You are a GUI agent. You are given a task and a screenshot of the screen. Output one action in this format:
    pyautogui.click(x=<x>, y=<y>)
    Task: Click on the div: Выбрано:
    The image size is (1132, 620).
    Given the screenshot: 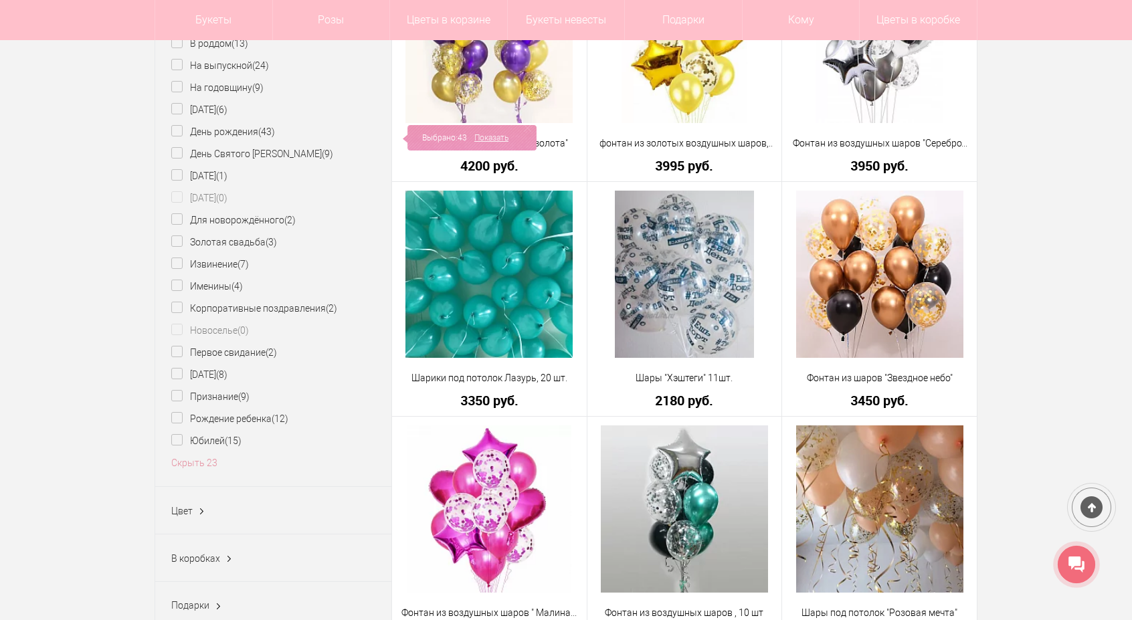 What is the action you would take?
    pyautogui.click(x=470, y=138)
    